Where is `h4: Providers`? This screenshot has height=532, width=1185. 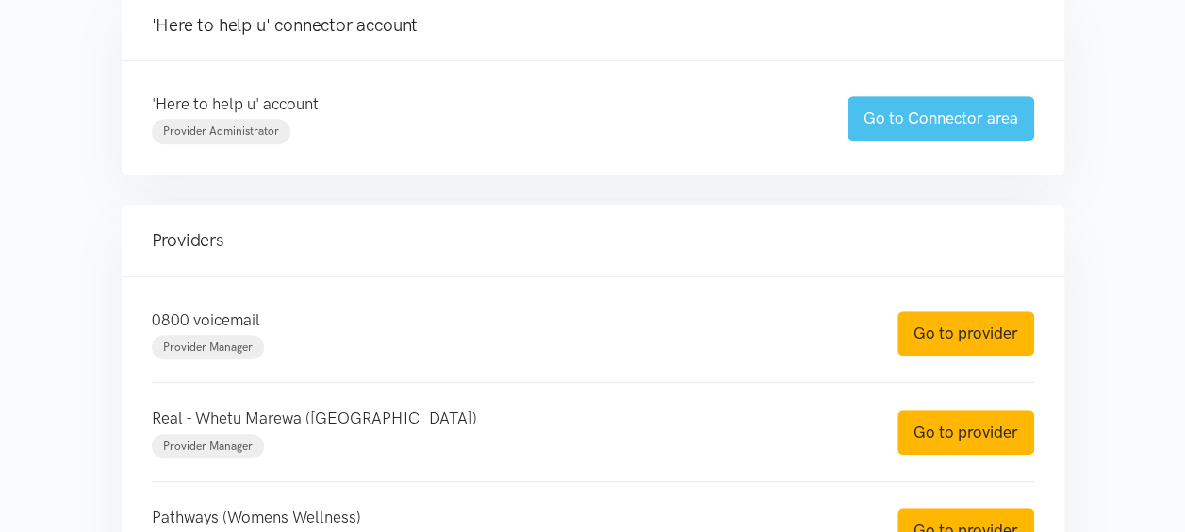
h4: Providers is located at coordinates (593, 240).